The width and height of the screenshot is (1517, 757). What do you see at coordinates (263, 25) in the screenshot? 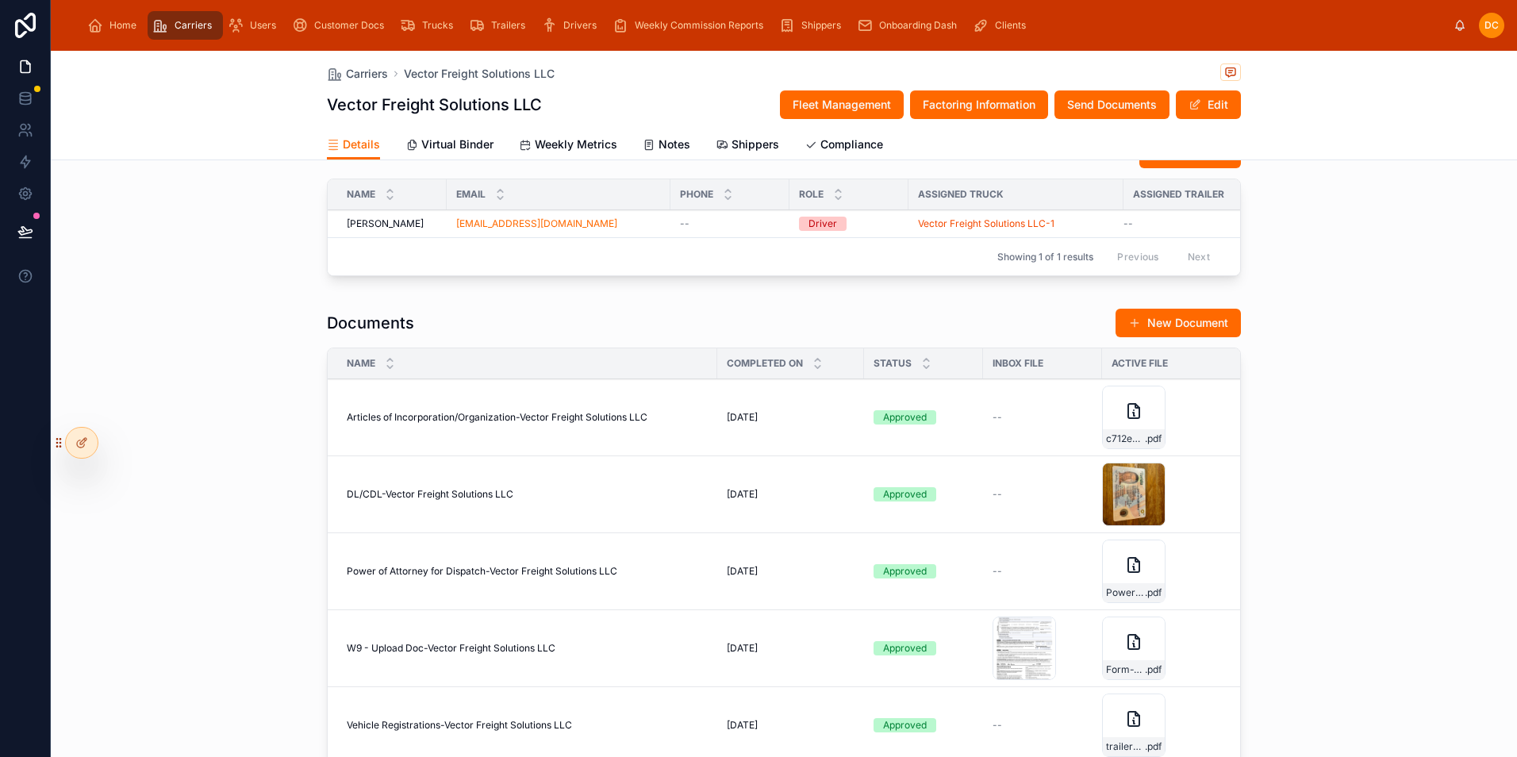
I see `span: Users` at bounding box center [263, 25].